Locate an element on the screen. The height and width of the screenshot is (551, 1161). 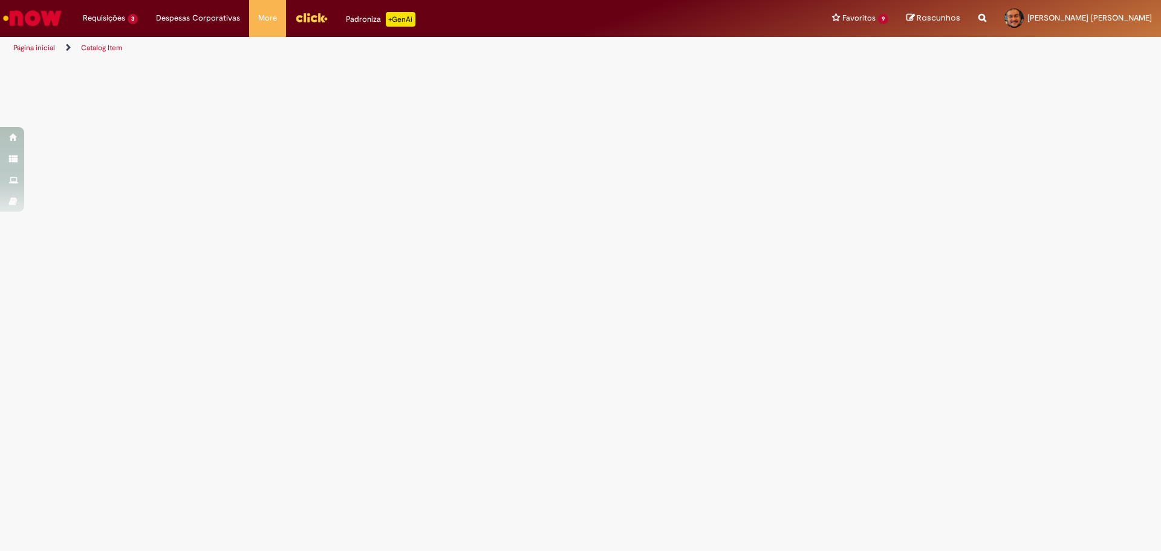
img: click_logo_yellow_360x200.png is located at coordinates (311, 18).